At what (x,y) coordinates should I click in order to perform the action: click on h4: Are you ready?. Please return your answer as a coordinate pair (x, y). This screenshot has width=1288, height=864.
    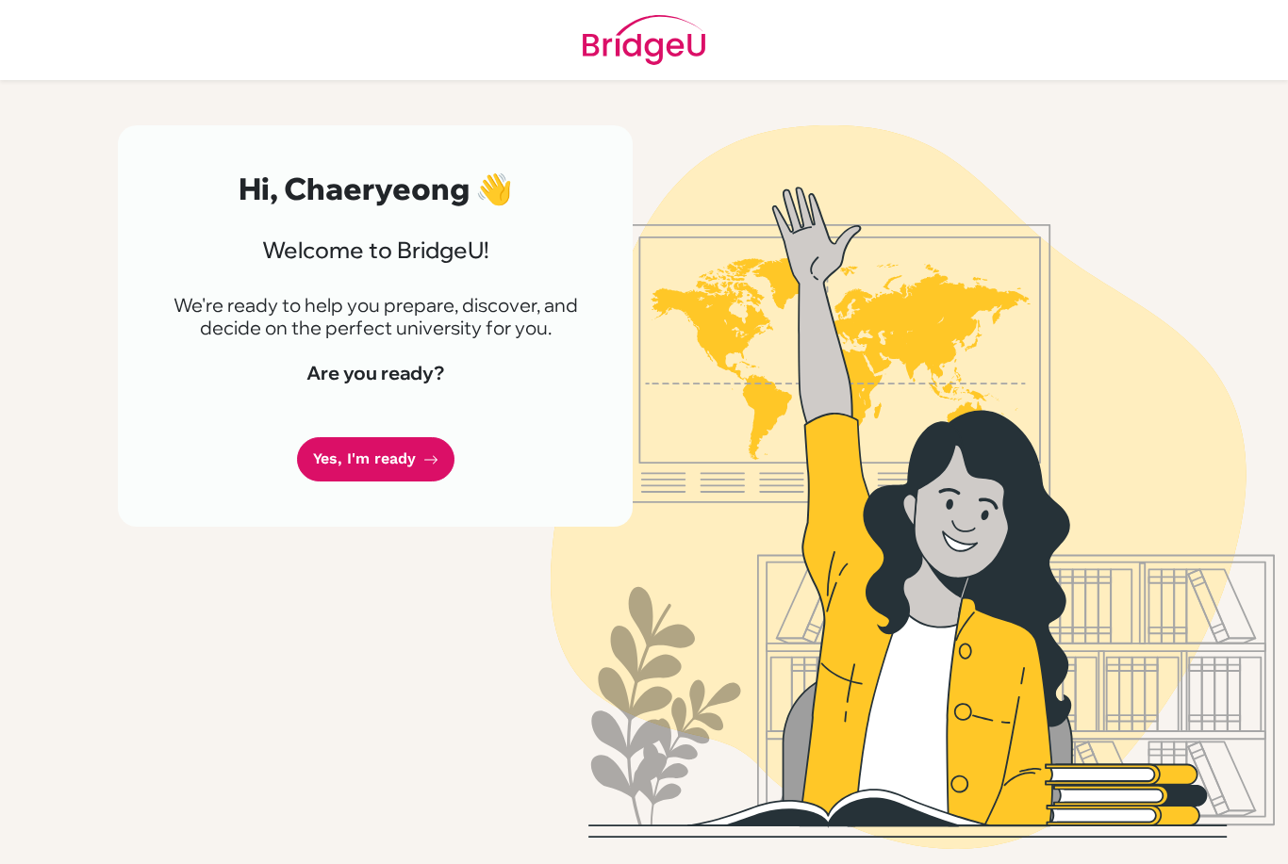
    Looking at the image, I should click on (375, 373).